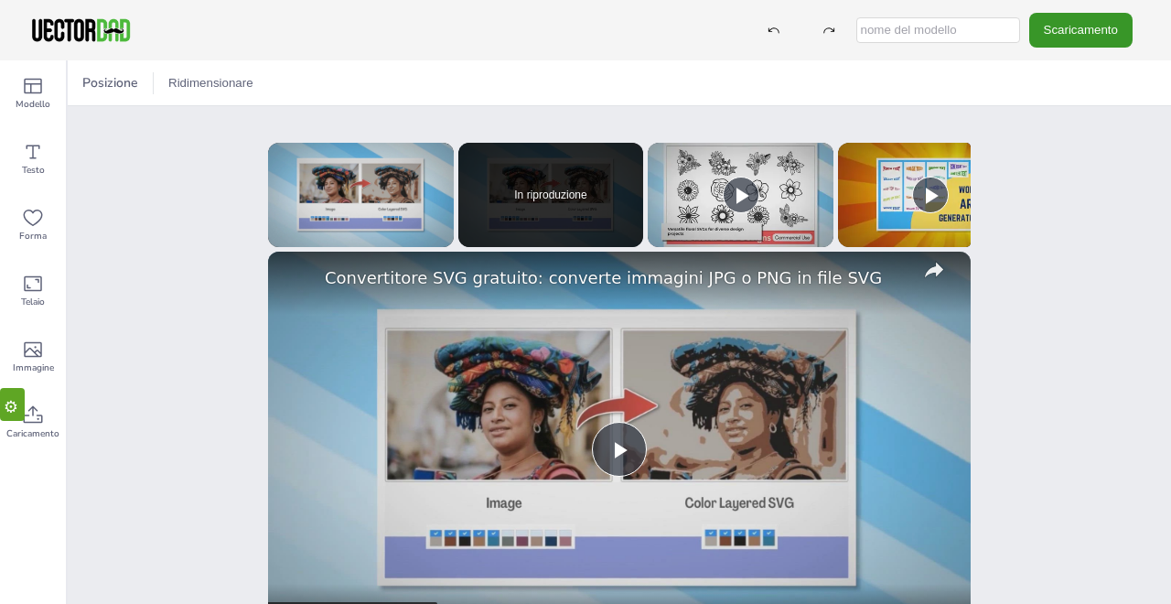 The image size is (1171, 604). I want to click on font: Convertitore SVG gratuito: converte immagini JPG o PNG in file SVG, so click(603, 277).